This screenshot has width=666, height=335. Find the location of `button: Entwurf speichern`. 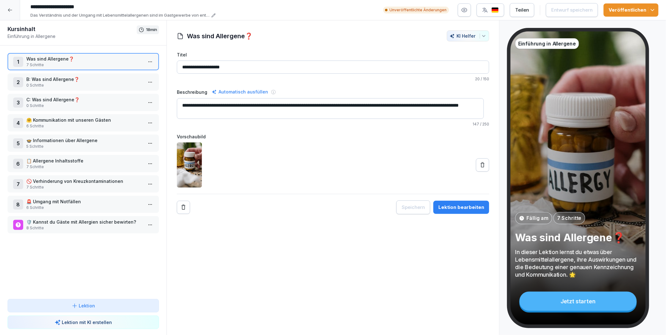

button: Entwurf speichern is located at coordinates (572, 10).